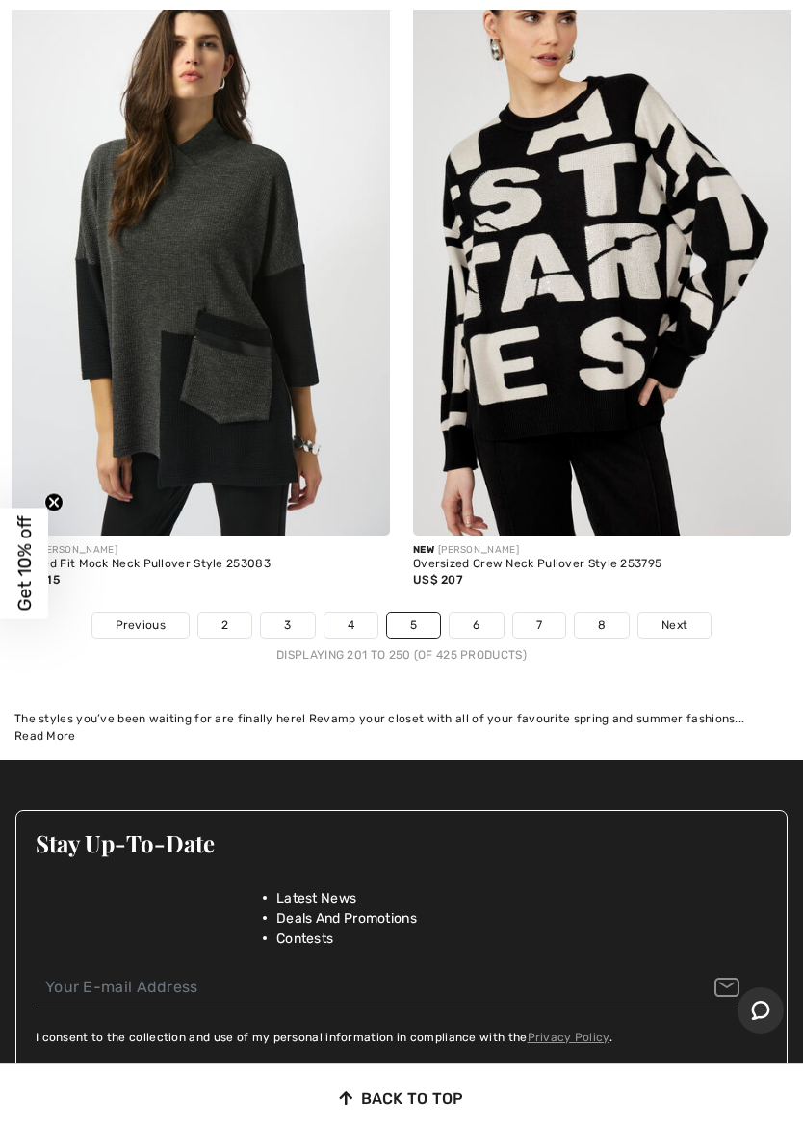 Image resolution: width=803 pixels, height=1127 pixels. Describe the element at coordinates (200, 564) in the screenshot. I see `div: Relaxed Fit Mock Neck Pullover Style 253083` at that location.